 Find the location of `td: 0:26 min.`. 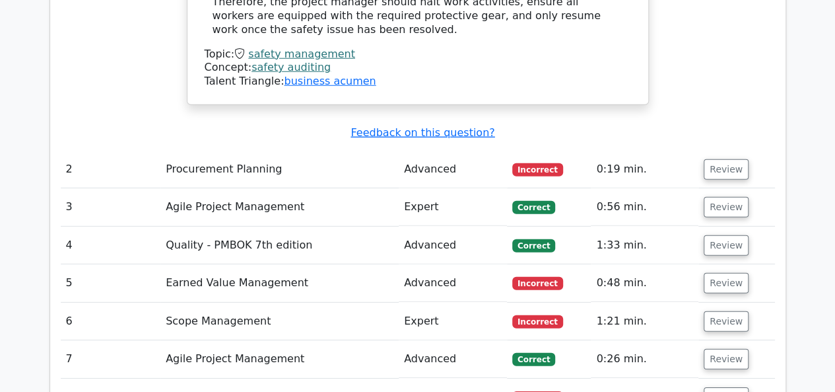

td: 0:26 min. is located at coordinates (644, 359).